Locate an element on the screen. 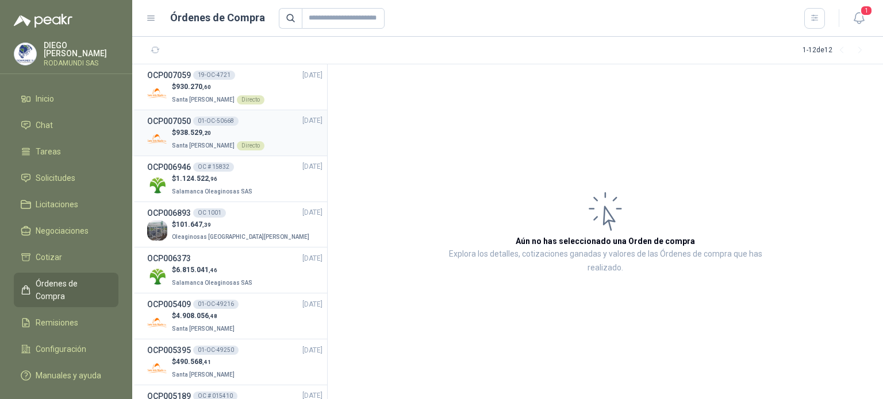 This screenshot has height=399, width=883. div: 01-OC-49250 is located at coordinates (216, 351).